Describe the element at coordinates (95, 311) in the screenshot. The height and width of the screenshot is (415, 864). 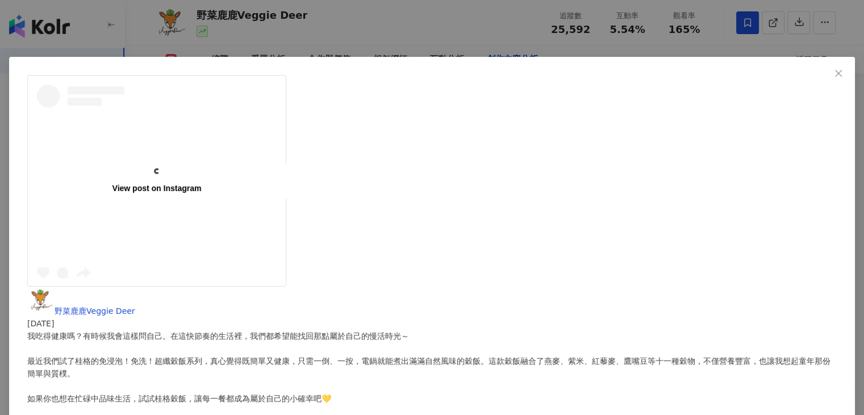
I see `span: 野菜鹿鹿Veggie Deer` at that location.